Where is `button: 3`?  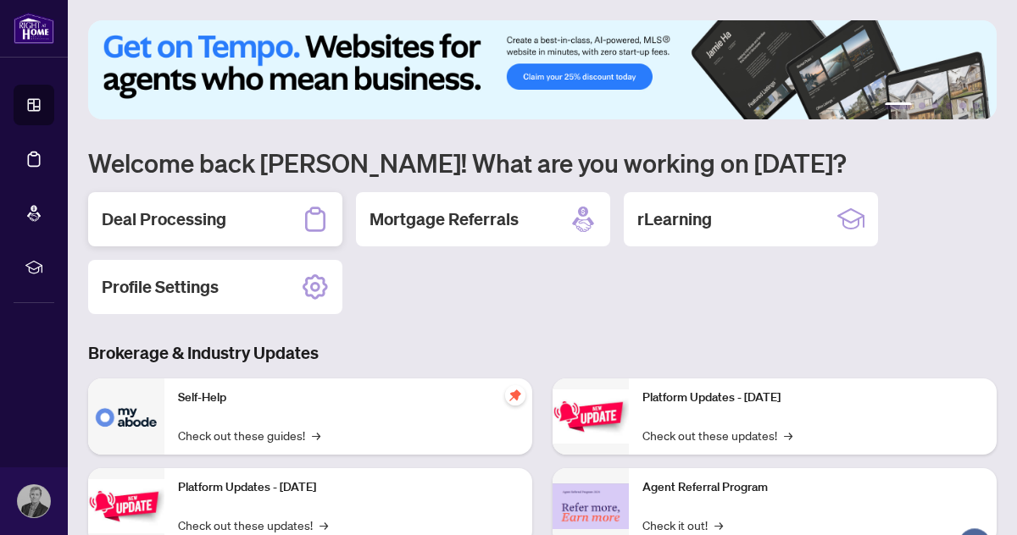
button: 3 is located at coordinates (935, 106).